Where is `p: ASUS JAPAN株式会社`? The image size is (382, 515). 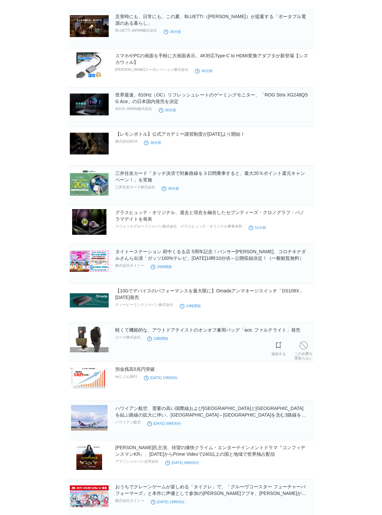
p: ASUS JAPAN株式会社 is located at coordinates (134, 109).